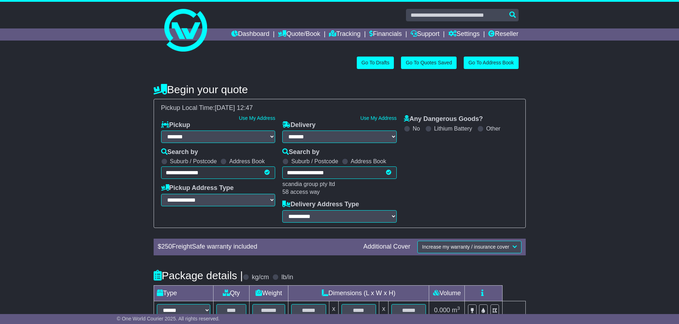 This screenshot has height=324, width=679. Describe the element at coordinates (339, 108) in the screenshot. I see `div: Pickup Local Time:` at that location.